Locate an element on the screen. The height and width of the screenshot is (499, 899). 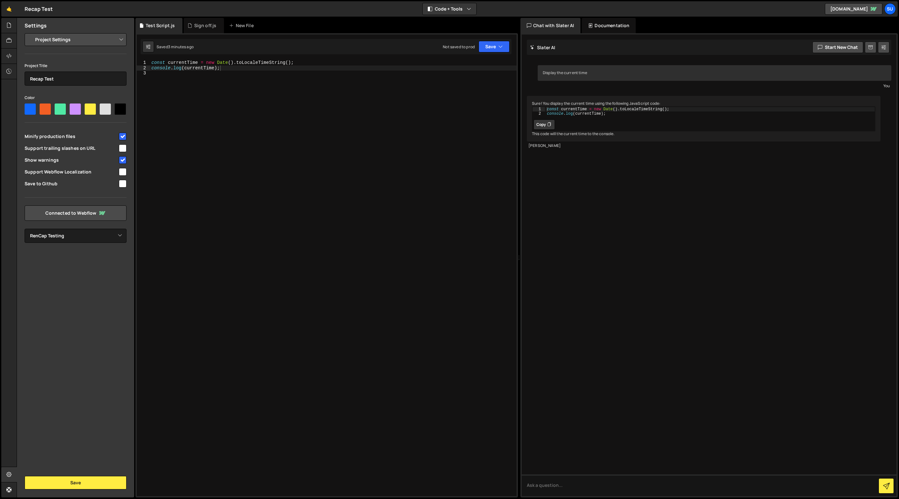
div: Display the current time is located at coordinates (714, 73).